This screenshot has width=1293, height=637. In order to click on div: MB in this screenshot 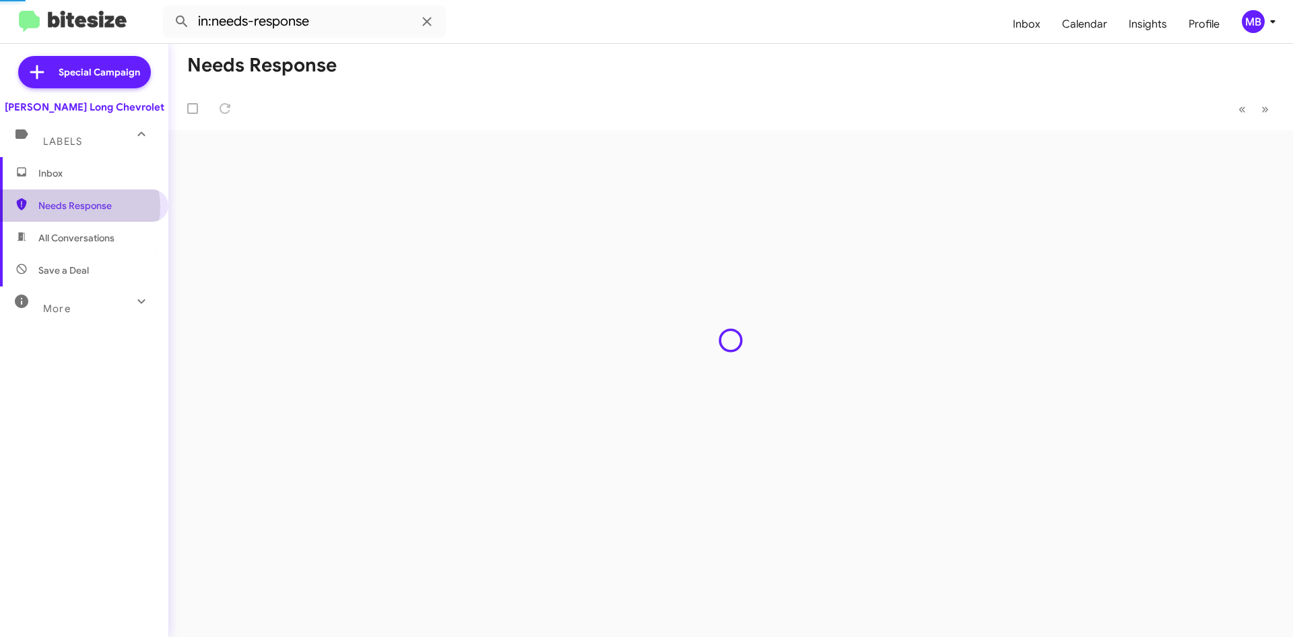, I will do `click(1254, 22)`.